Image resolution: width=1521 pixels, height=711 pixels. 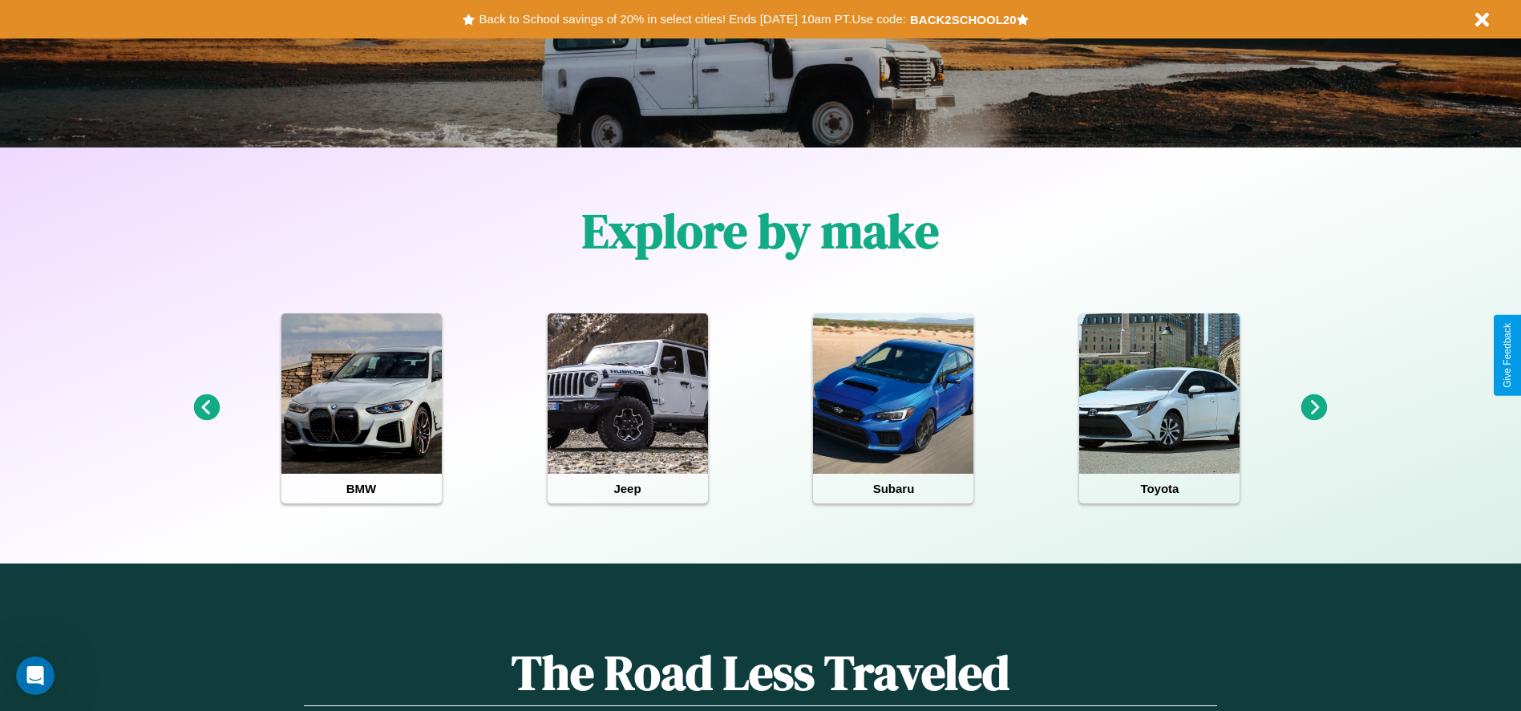 I want to click on h4: Jeep, so click(x=628, y=488).